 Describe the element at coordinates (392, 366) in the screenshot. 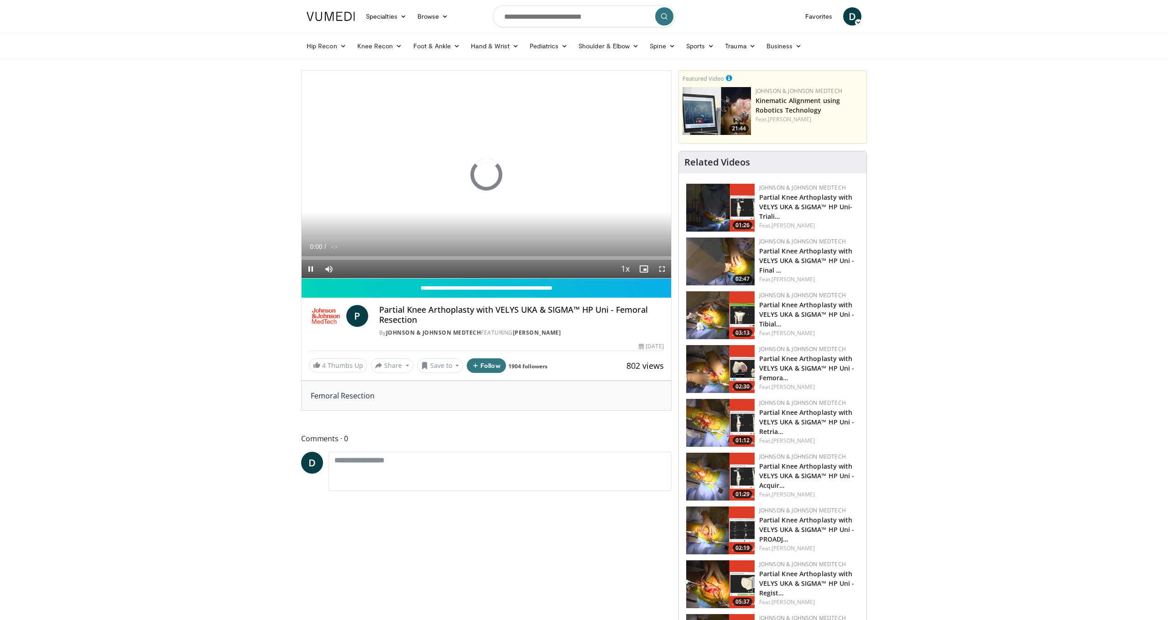

I see `button: Share` at that location.